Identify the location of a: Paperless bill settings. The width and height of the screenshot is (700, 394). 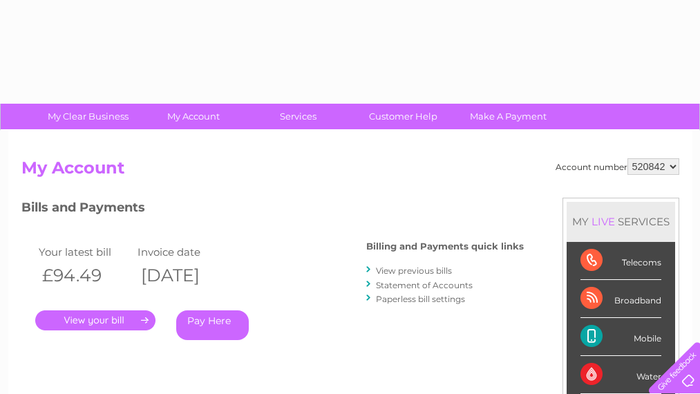
(420, 298).